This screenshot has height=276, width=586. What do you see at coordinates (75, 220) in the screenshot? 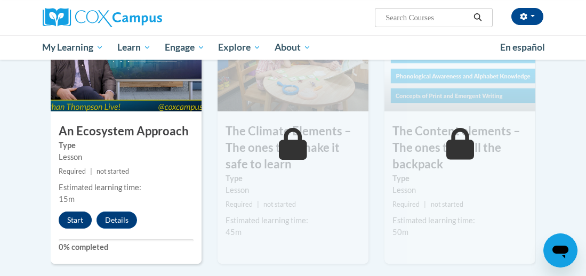
I see `button: Start` at bounding box center [75, 220].